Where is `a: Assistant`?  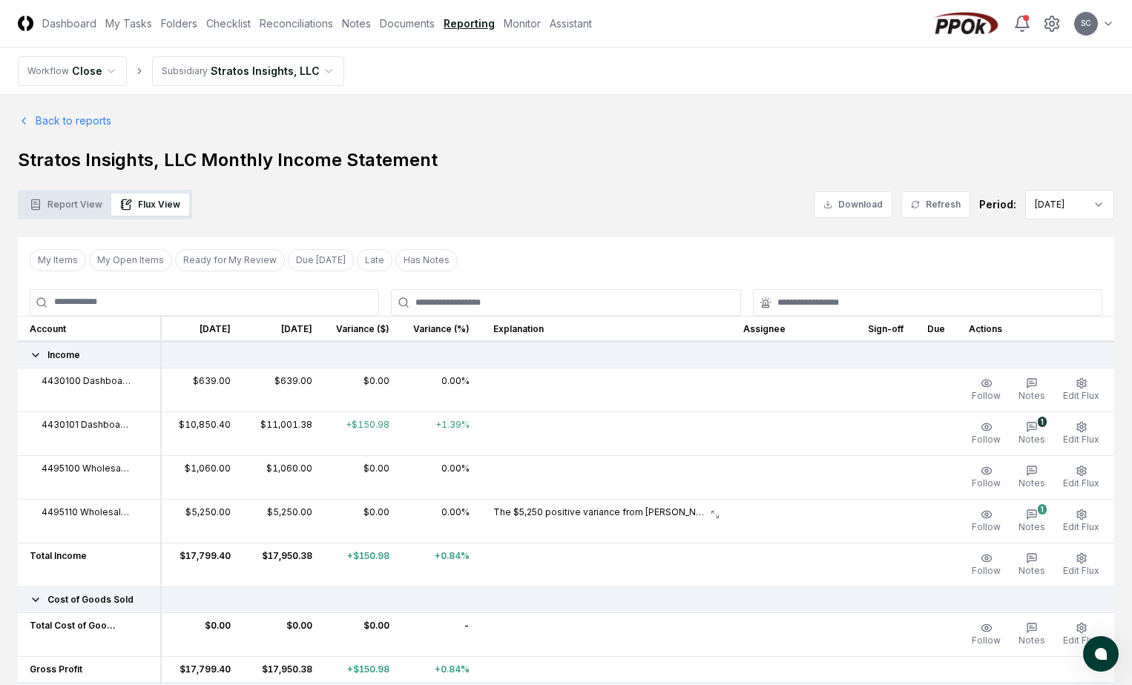
a: Assistant is located at coordinates (570, 23).